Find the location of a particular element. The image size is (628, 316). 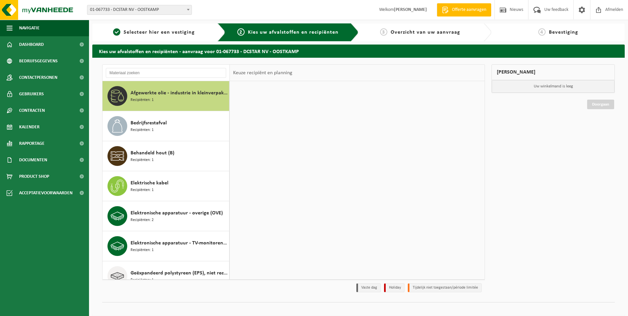

span: Product Shop is located at coordinates (34, 176).